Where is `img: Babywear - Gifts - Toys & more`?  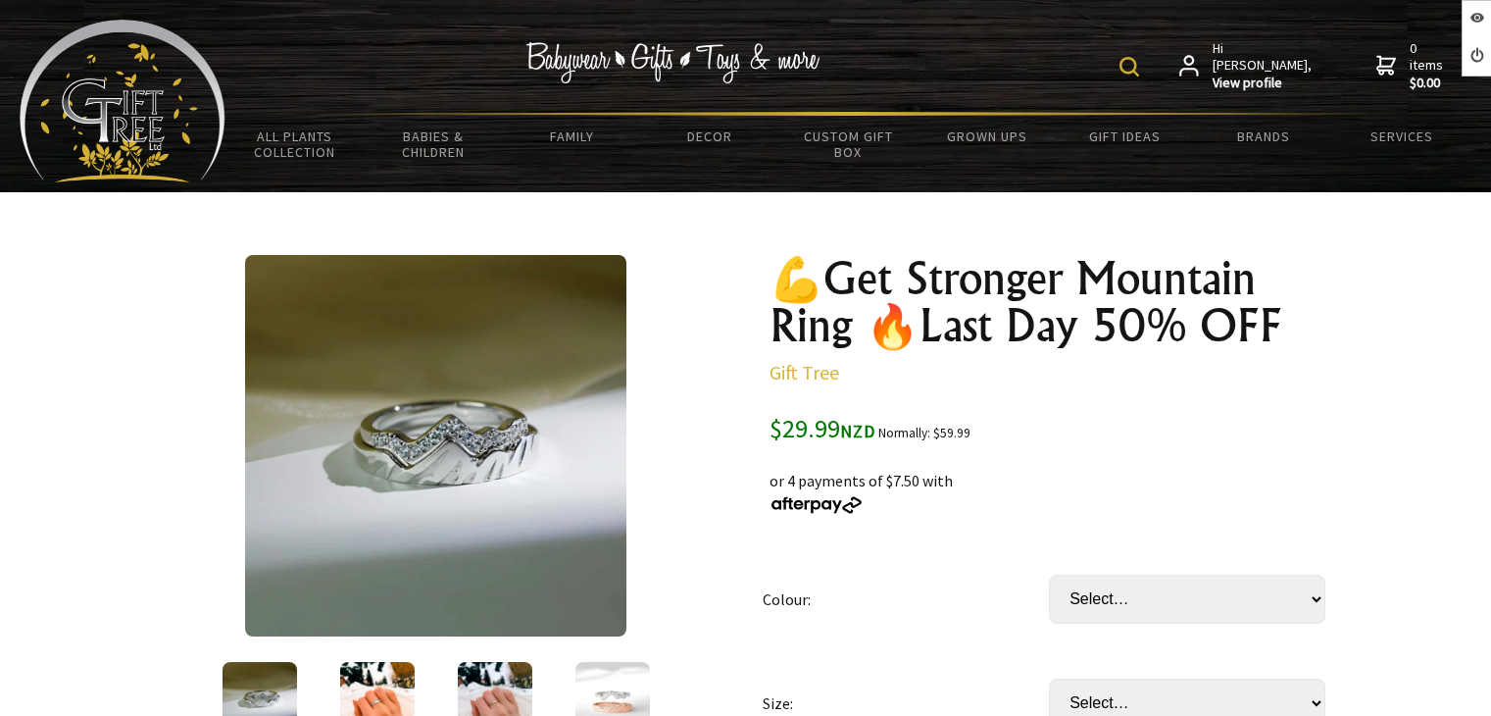 img: Babywear - Gifts - Toys & more is located at coordinates (673, 63).